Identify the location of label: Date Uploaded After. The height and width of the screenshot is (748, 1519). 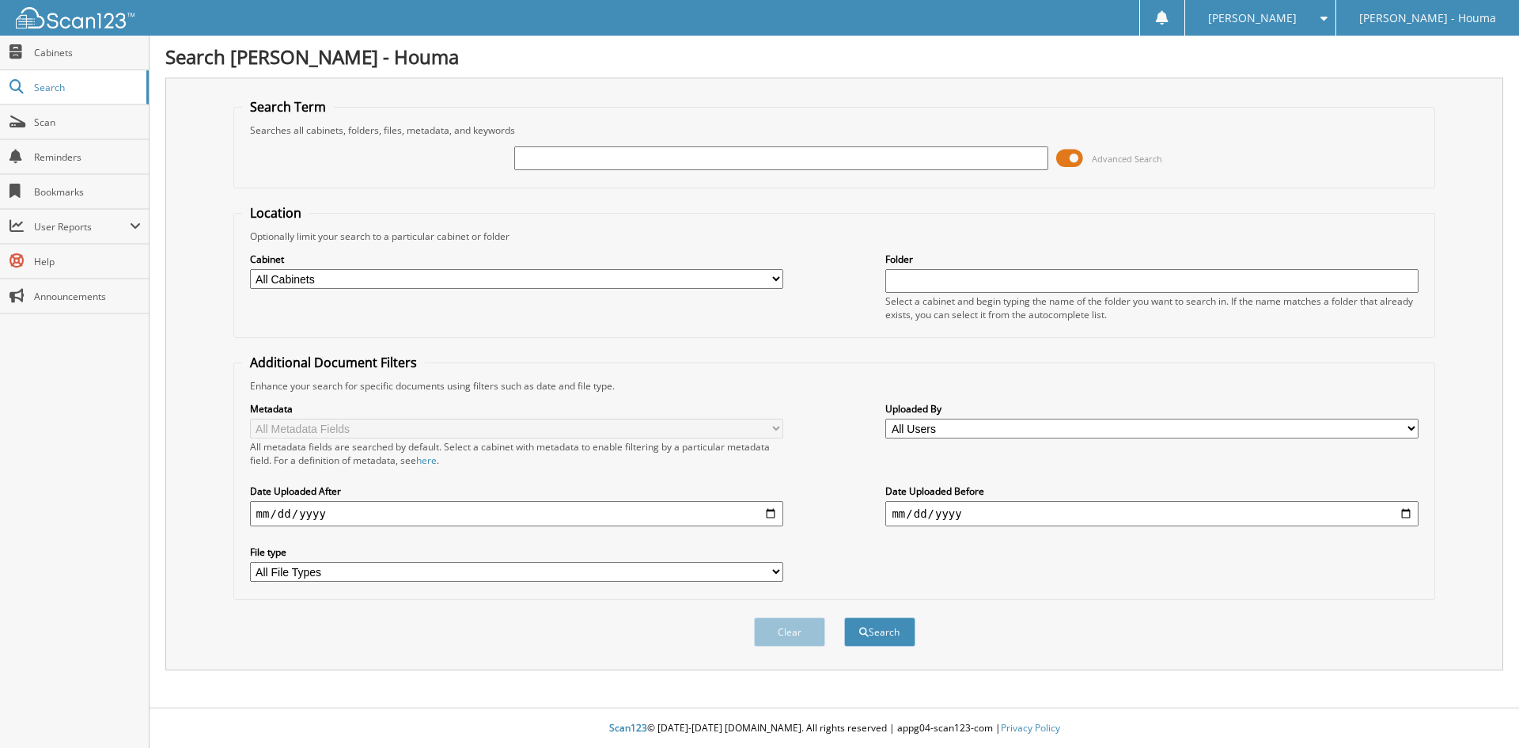
(517, 491).